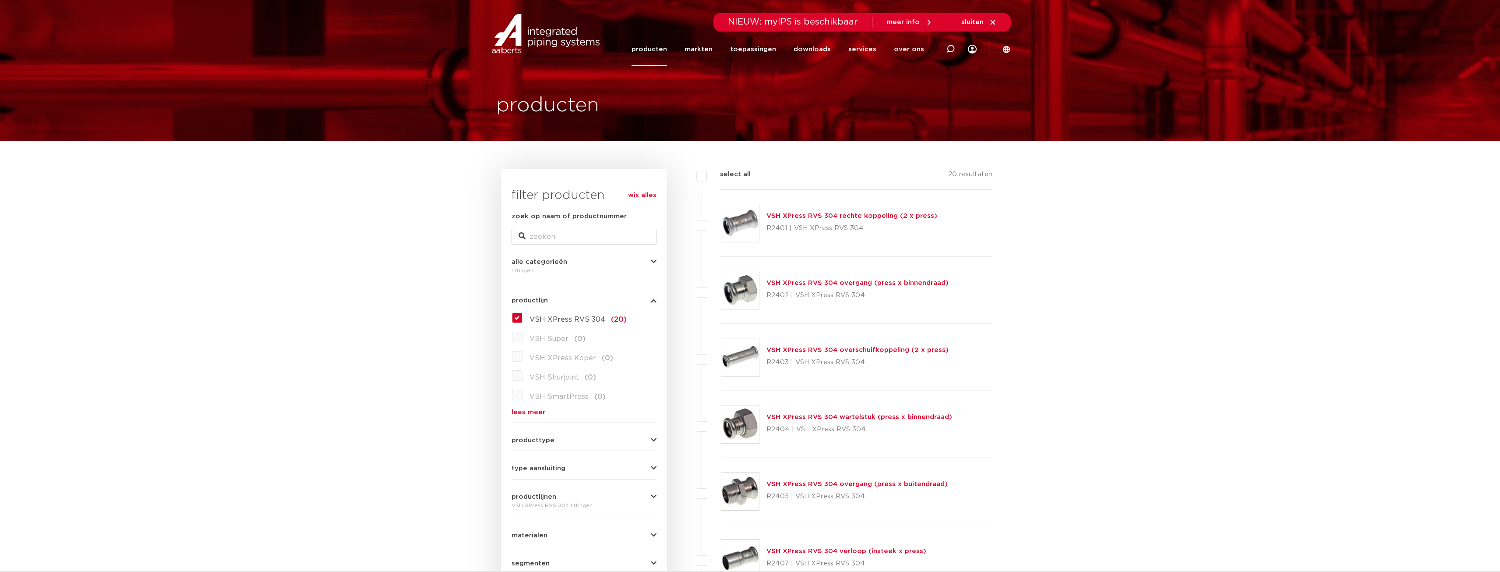 This screenshot has width=1500, height=572. Describe the element at coordinates (584, 440) in the screenshot. I see `button: producttype` at that location.